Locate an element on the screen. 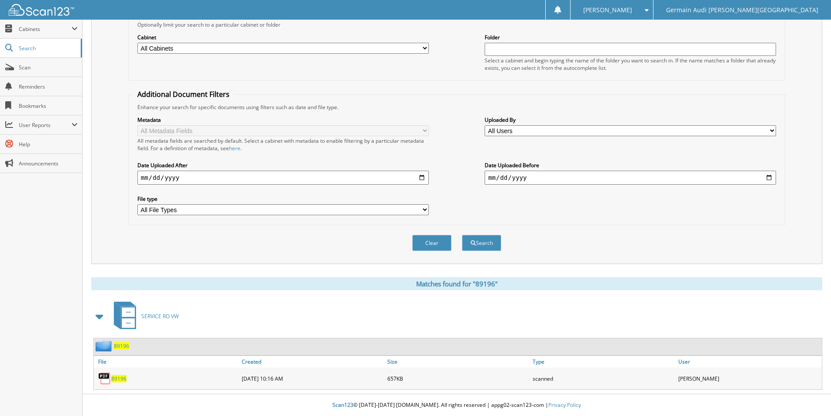 The image size is (831, 416). span: Reminders is located at coordinates (48, 86).